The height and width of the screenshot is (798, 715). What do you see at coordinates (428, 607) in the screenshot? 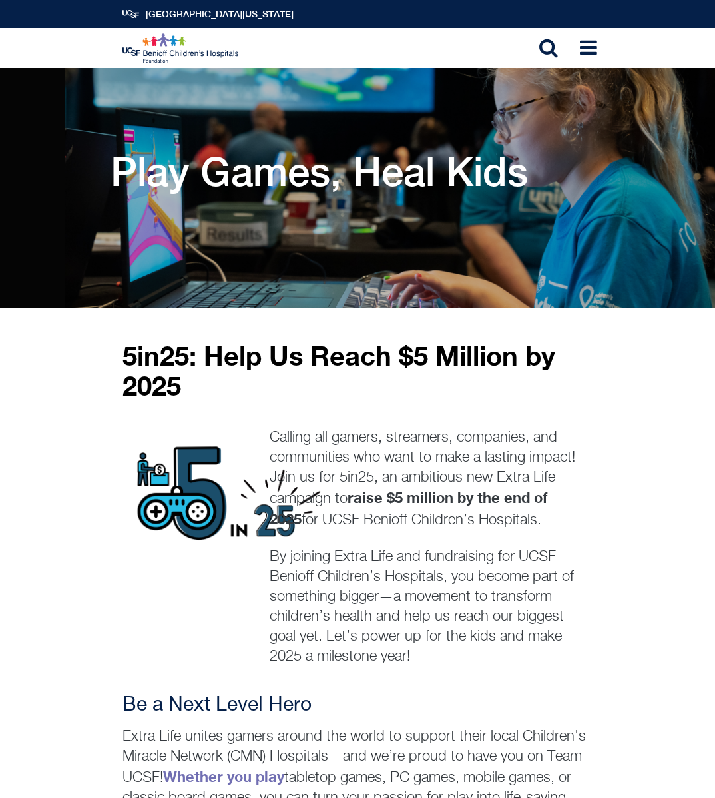
I see `p: By joining Extra Life and fundraising for UCSF Benioff Children’s Hospitals, you become part of s...` at bounding box center [428, 607].